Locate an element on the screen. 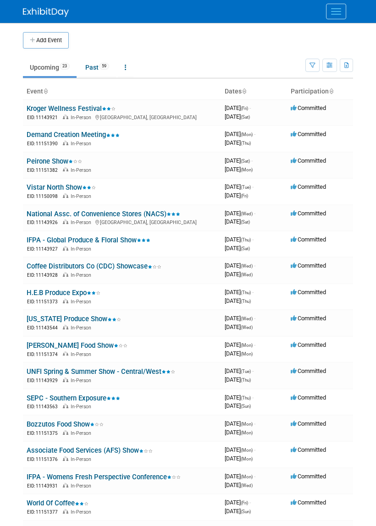 This screenshot has width=376, height=526. a: Past59 is located at coordinates (97, 67).